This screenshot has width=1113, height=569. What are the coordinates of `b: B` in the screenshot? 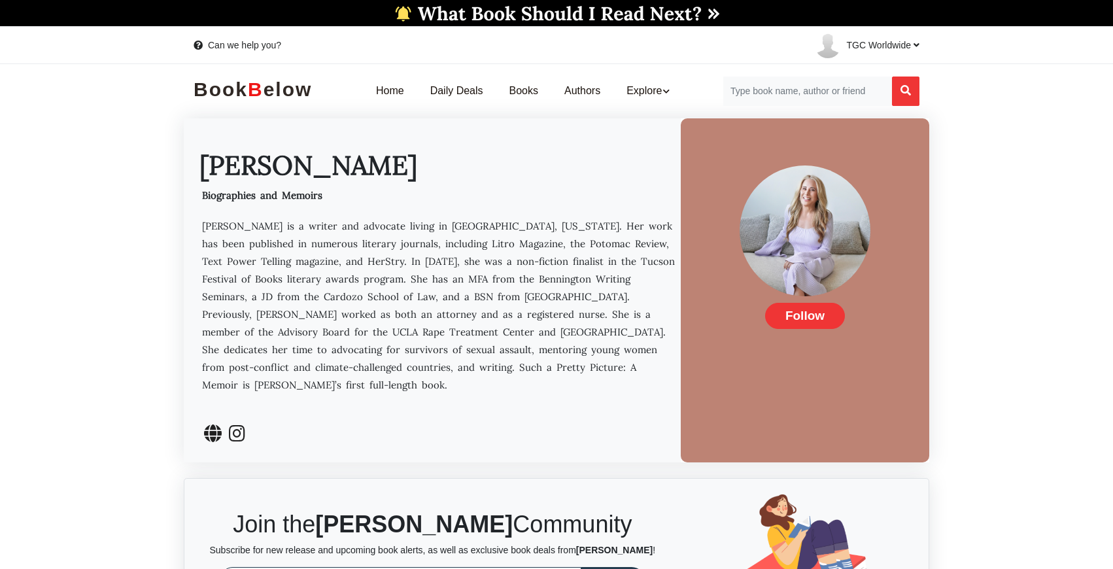 It's located at (256, 89).